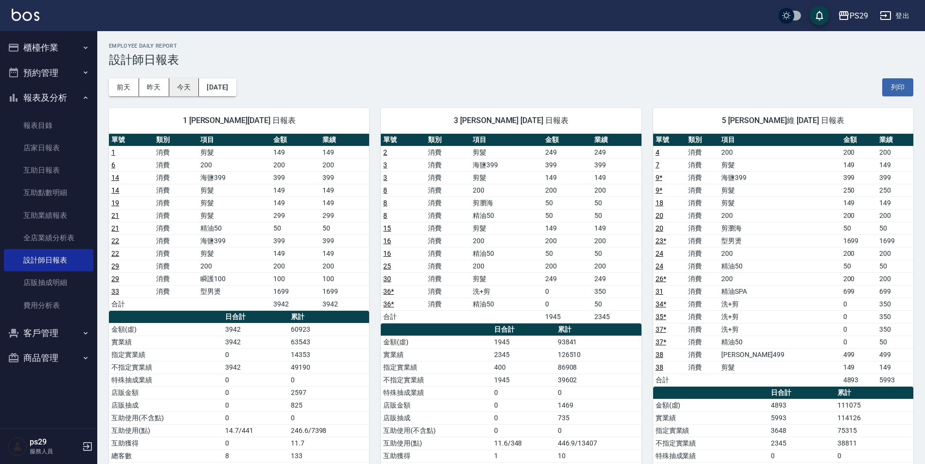 This screenshot has width=925, height=464. I want to click on a: 6, so click(113, 165).